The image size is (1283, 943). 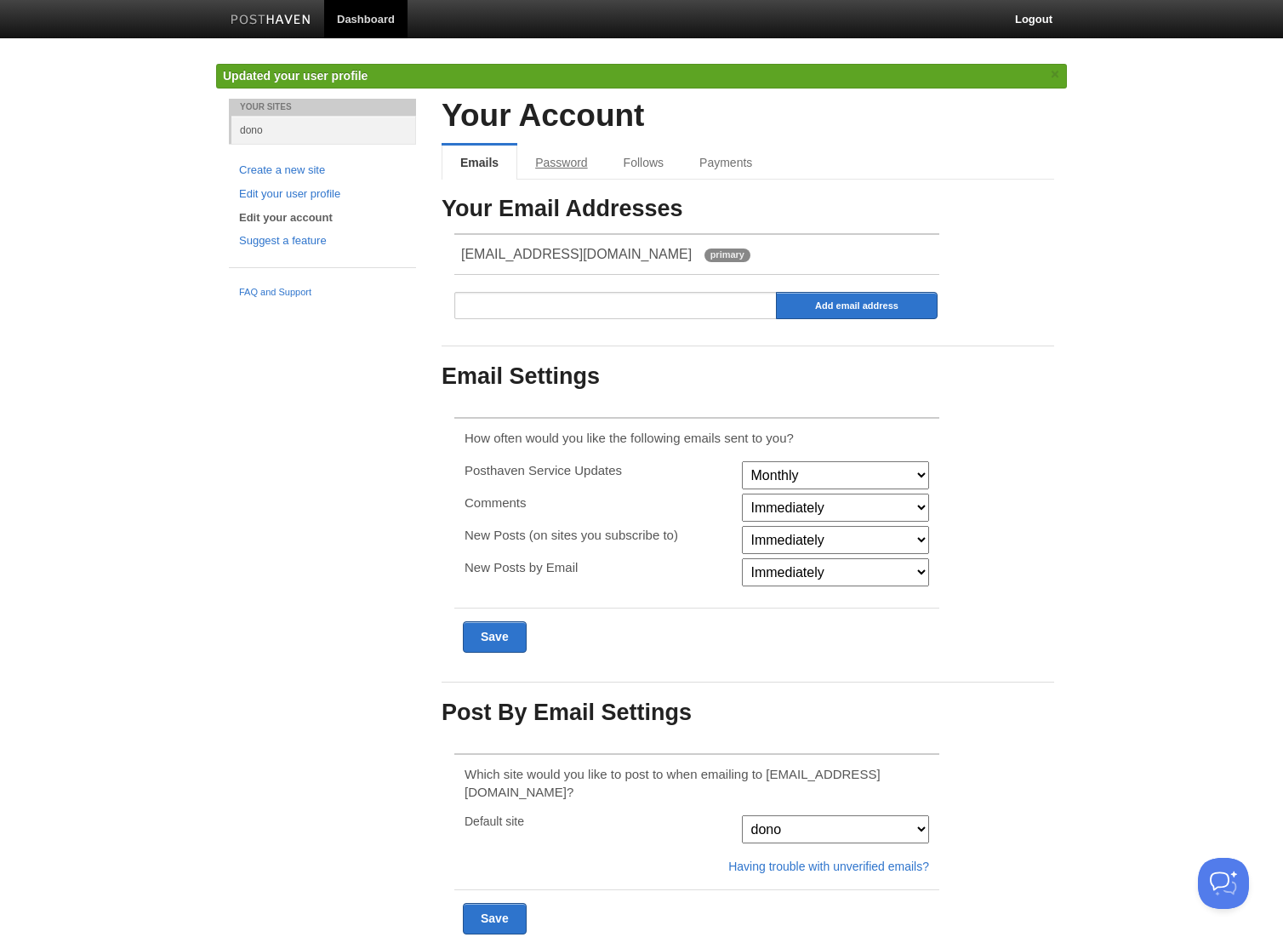 What do you see at coordinates (322, 194) in the screenshot?
I see `a: Edit your user profile` at bounding box center [322, 194].